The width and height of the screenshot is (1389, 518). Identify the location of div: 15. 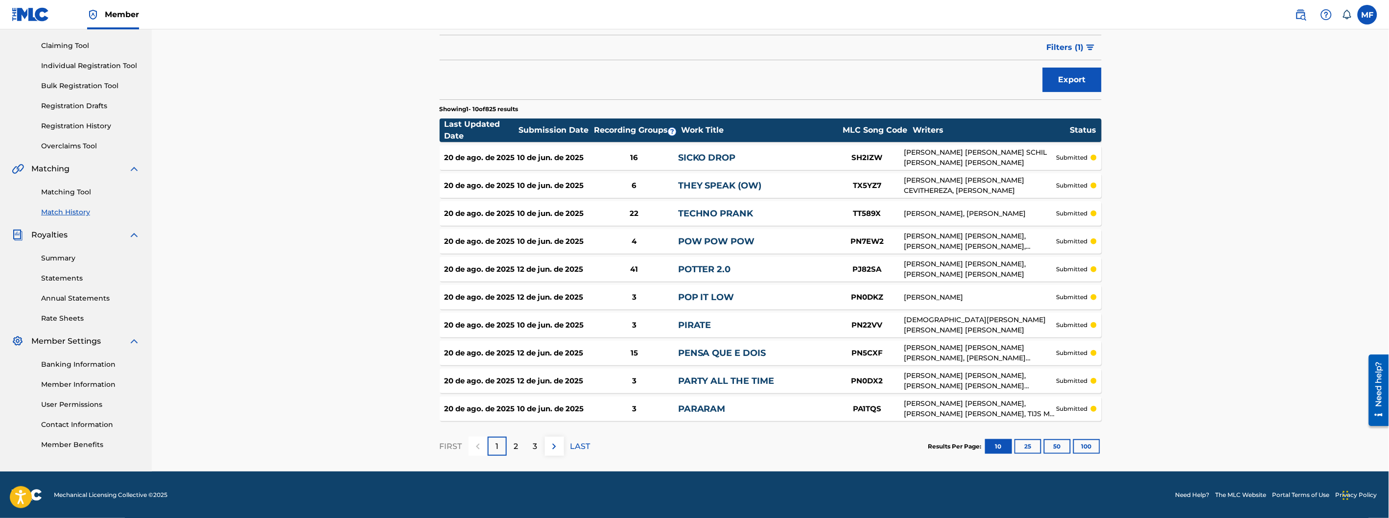
(634, 353).